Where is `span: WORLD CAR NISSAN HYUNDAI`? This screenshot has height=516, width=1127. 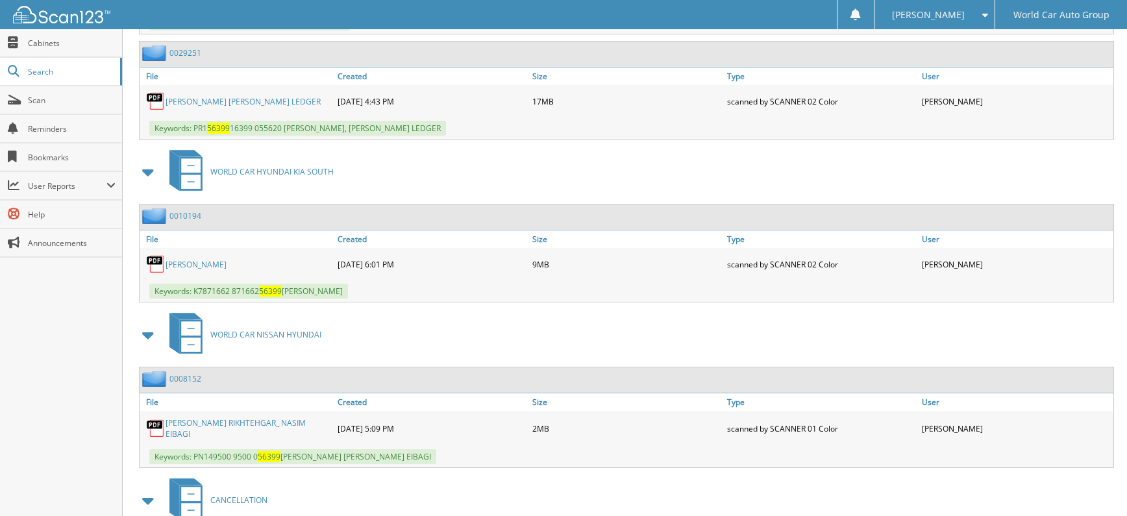 span: WORLD CAR NISSAN HYUNDAI is located at coordinates (265, 334).